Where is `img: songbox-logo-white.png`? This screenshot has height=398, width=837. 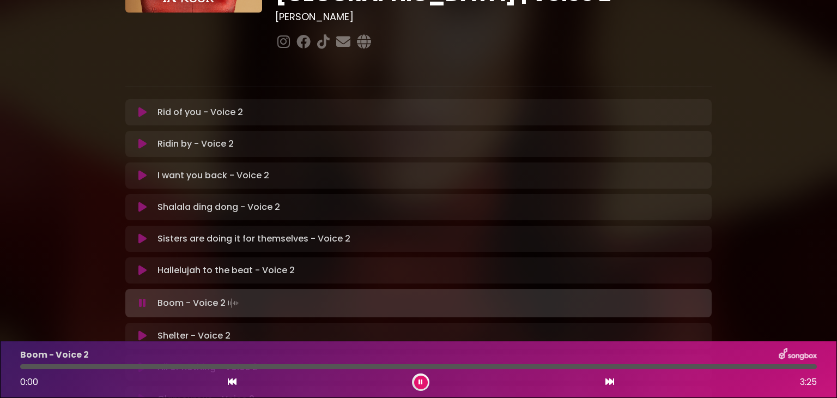 img: songbox-logo-white.png is located at coordinates (798, 355).